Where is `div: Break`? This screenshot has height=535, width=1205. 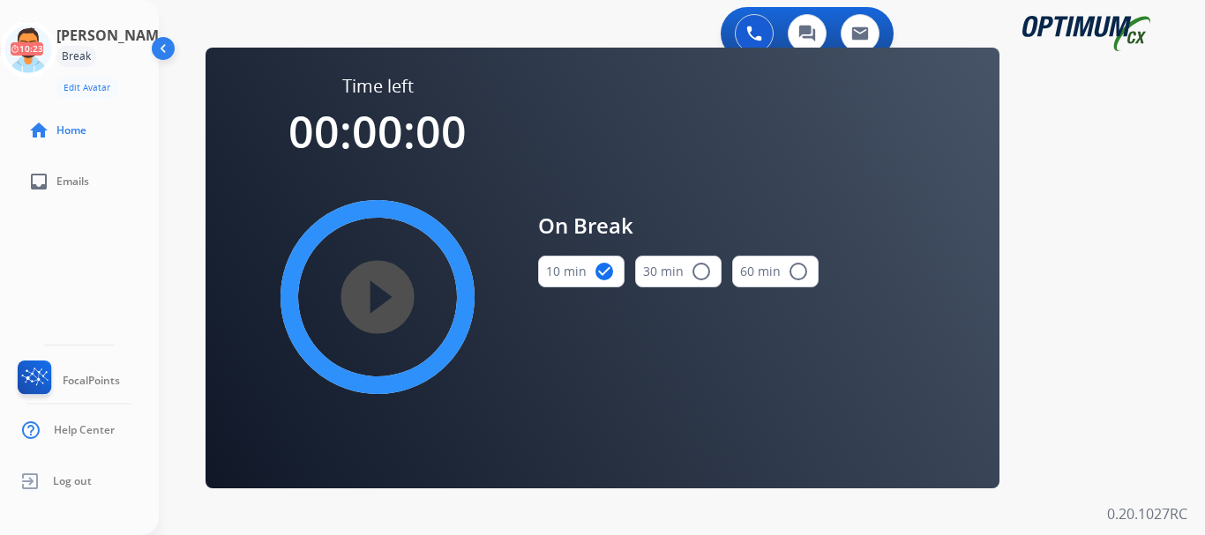 div: Break is located at coordinates (76, 56).